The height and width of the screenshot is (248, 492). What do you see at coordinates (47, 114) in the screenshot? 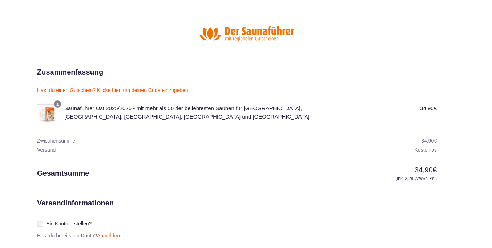
I see `img: Saunaführer Ost 2025/2026 - mit mehr als 50 der beliebtesten Saunen für Berlin, Brandenburg, Sach...` at bounding box center [47, 114].